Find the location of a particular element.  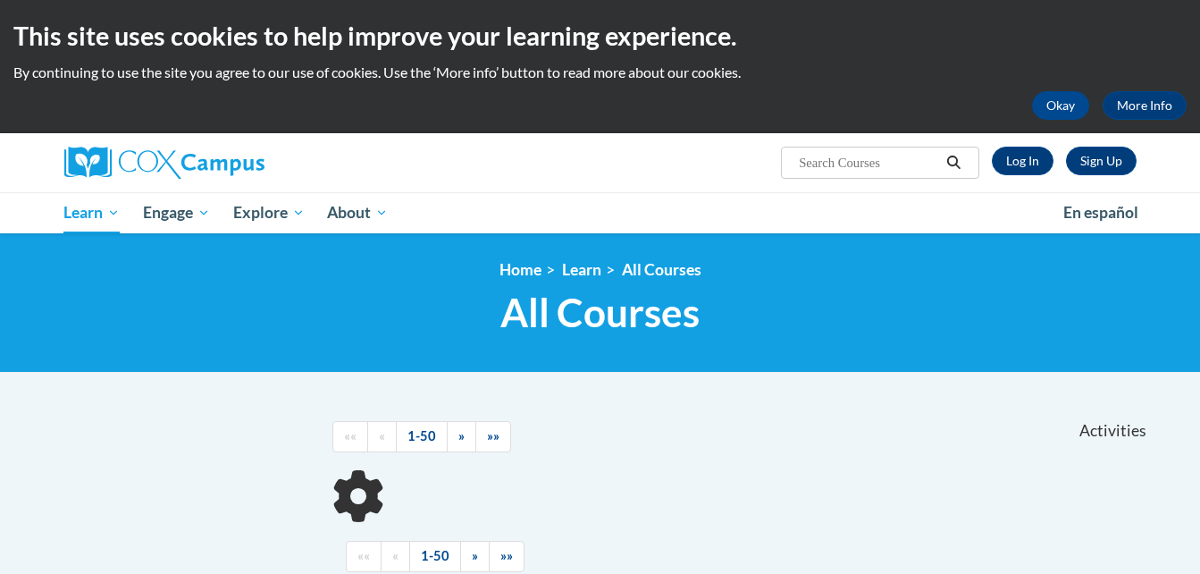

div: Main menu is located at coordinates (601, 213).